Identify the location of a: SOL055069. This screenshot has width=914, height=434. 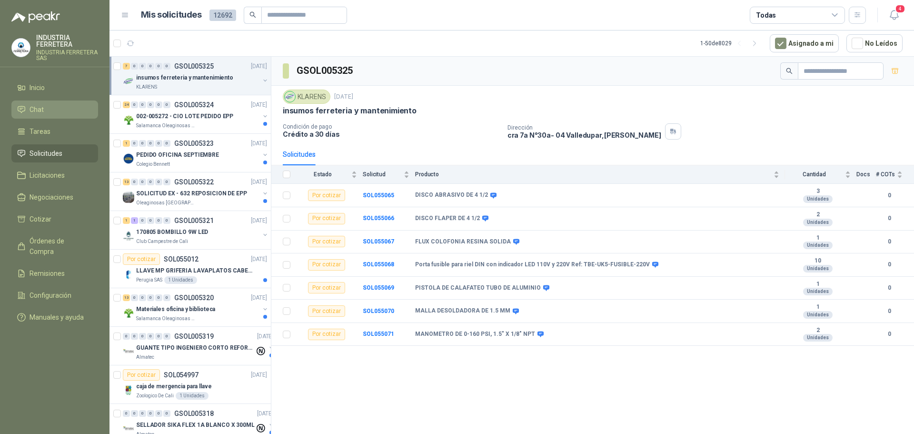
(378, 287).